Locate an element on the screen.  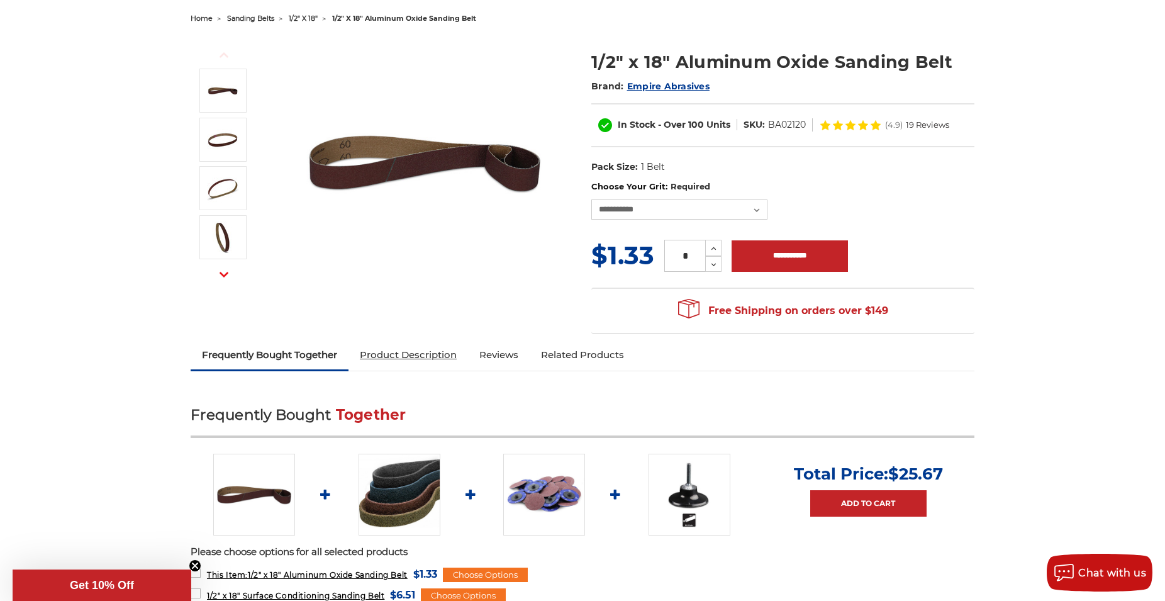
p: Total Price: is located at coordinates (868, 474).